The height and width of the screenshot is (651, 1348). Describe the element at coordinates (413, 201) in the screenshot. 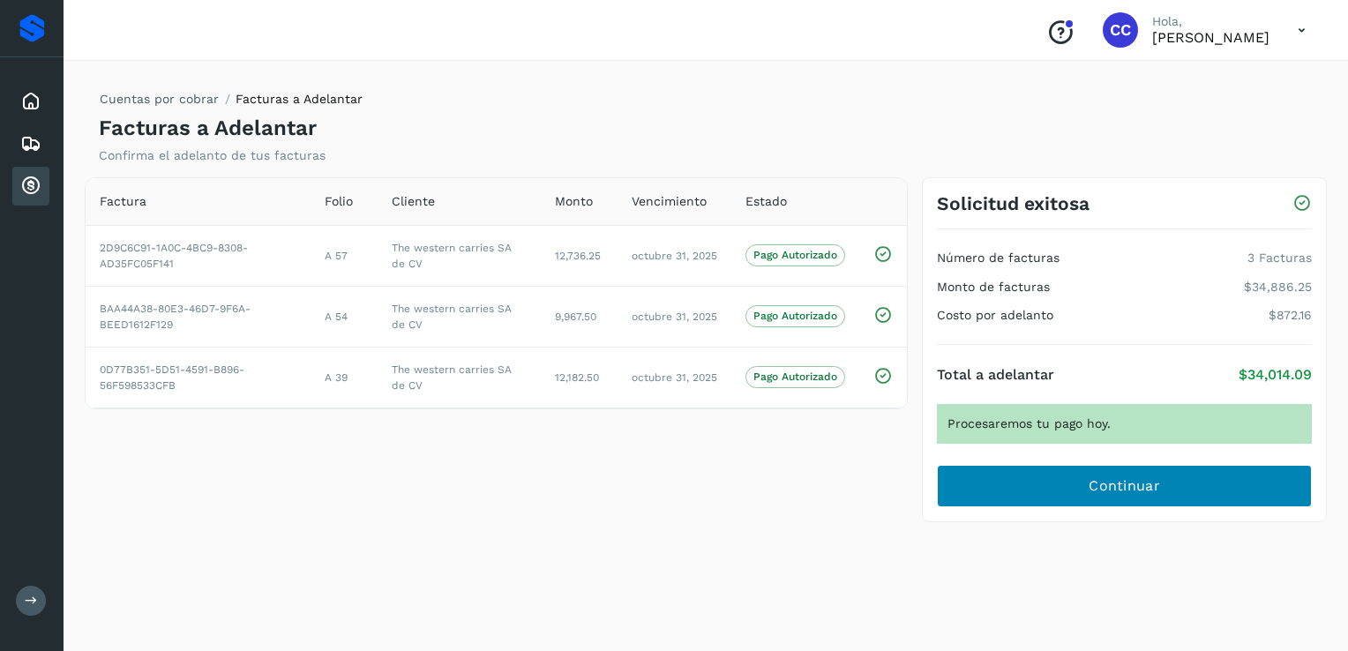

I see `span: Cliente` at that location.